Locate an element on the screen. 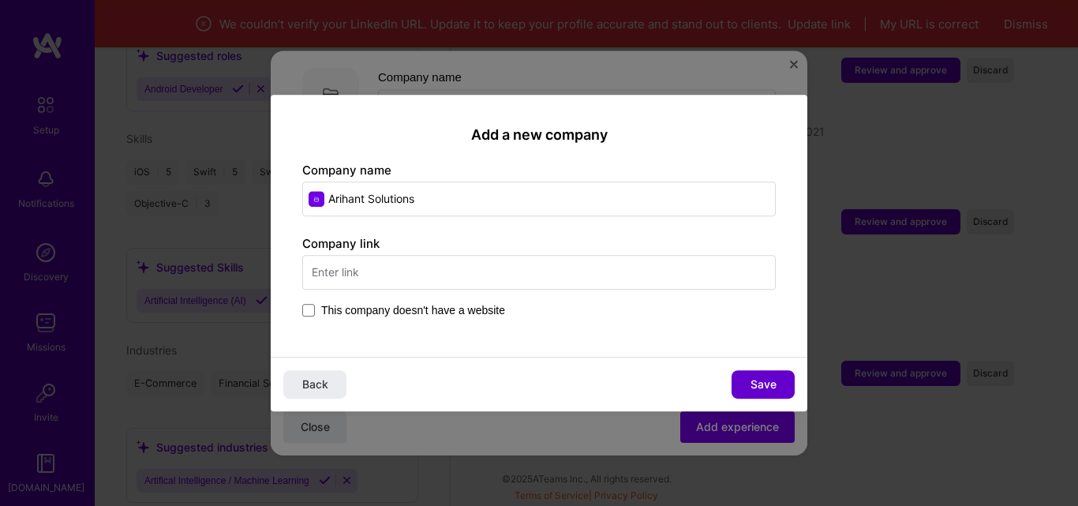 This screenshot has height=506, width=1078. button: Save is located at coordinates (763, 384).